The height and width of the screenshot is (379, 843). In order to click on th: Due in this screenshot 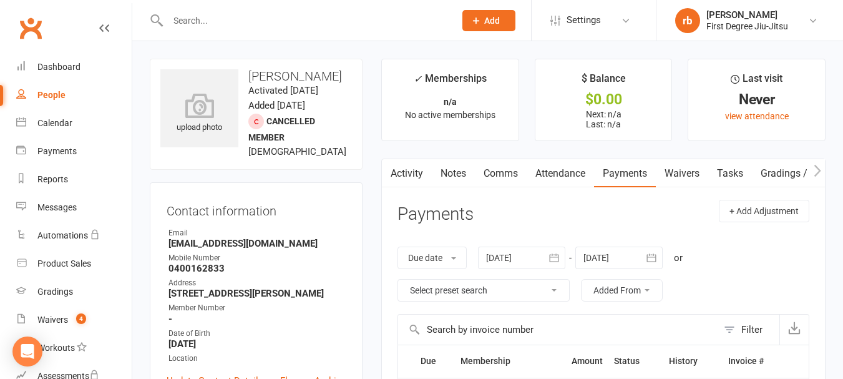, I will do `click(435, 361)`.